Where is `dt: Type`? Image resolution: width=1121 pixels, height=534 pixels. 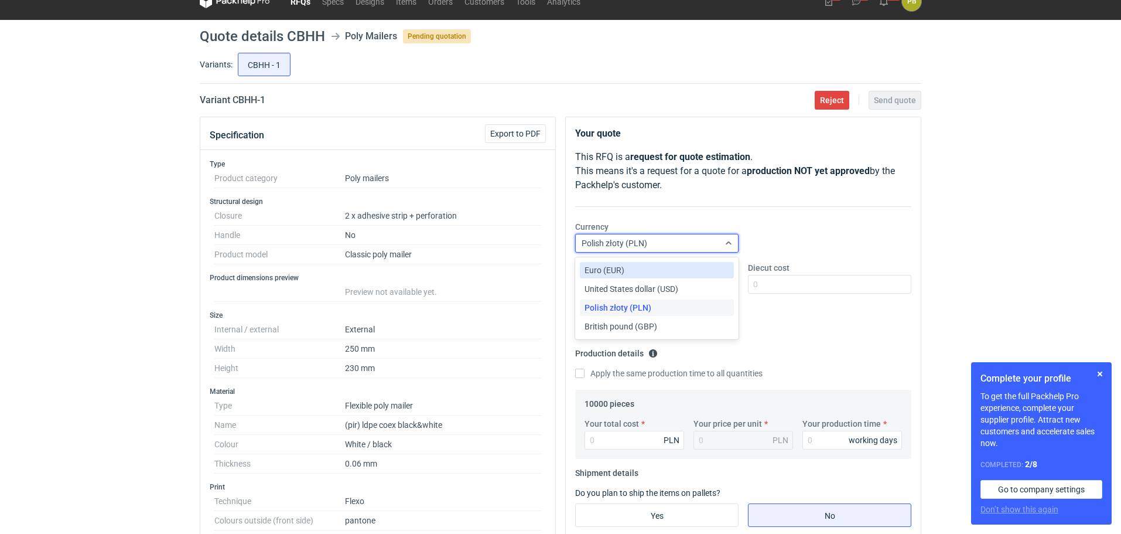
dt: Type is located at coordinates (279, 405).